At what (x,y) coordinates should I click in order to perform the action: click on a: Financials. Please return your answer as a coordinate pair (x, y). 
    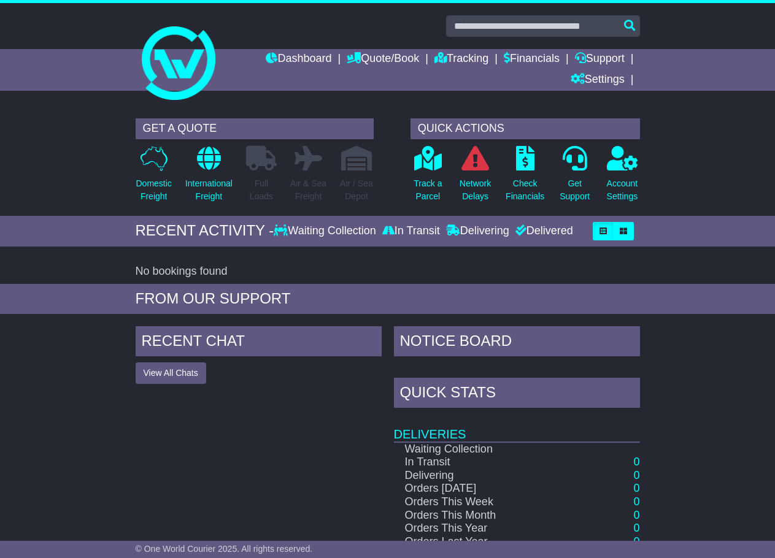
    Looking at the image, I should click on (531, 60).